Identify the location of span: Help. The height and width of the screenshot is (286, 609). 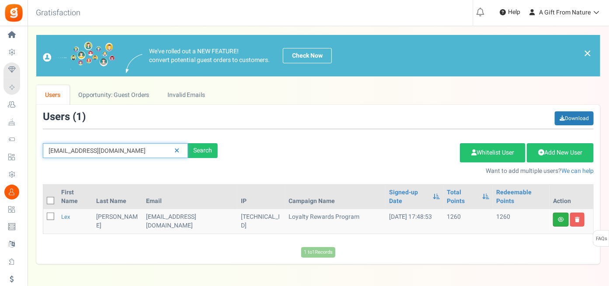
(512, 12).